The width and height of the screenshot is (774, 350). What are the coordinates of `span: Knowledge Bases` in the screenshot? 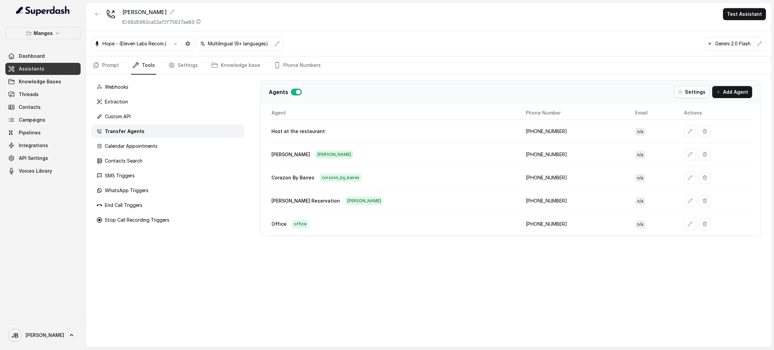 It's located at (40, 82).